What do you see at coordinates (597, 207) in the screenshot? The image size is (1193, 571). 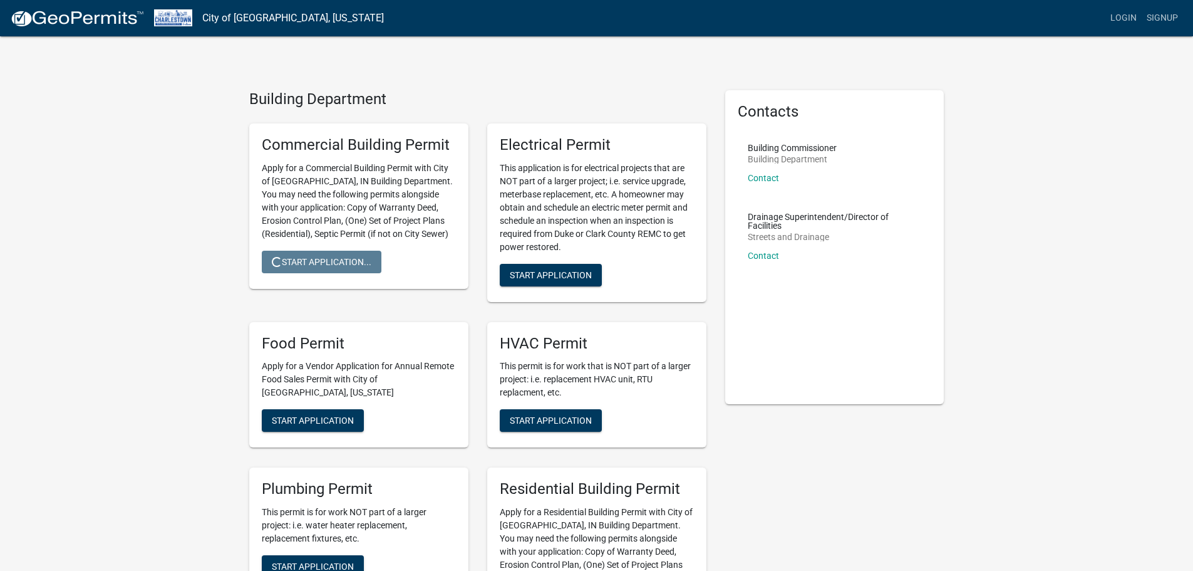 I see `p: This application is for electrical projects that are NOT part of a larger project; i.e. service u...` at bounding box center [597, 207].